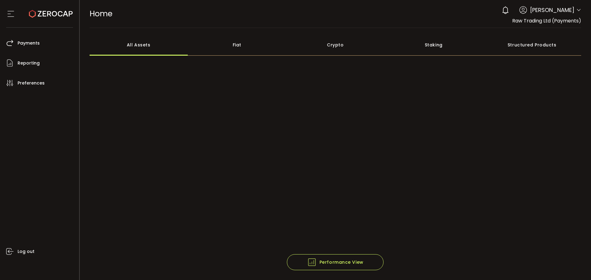  I want to click on span: Log out, so click(26, 252).